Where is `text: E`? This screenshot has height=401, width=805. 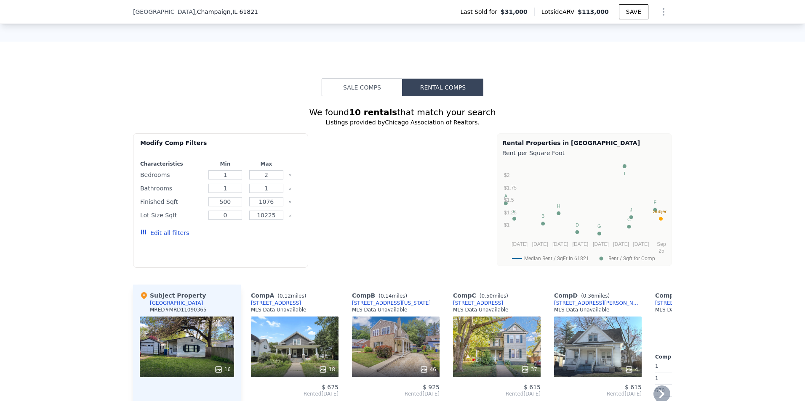 text: E is located at coordinates (514, 212).